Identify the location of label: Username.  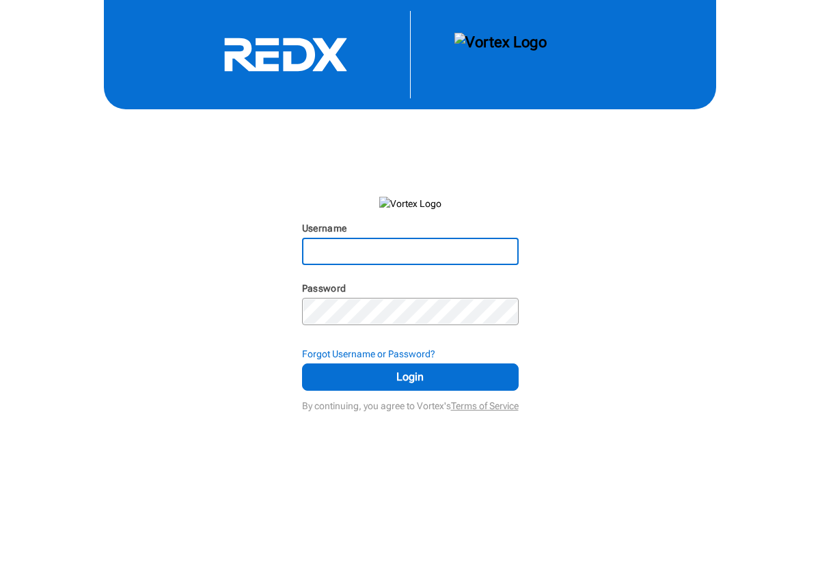
(325, 228).